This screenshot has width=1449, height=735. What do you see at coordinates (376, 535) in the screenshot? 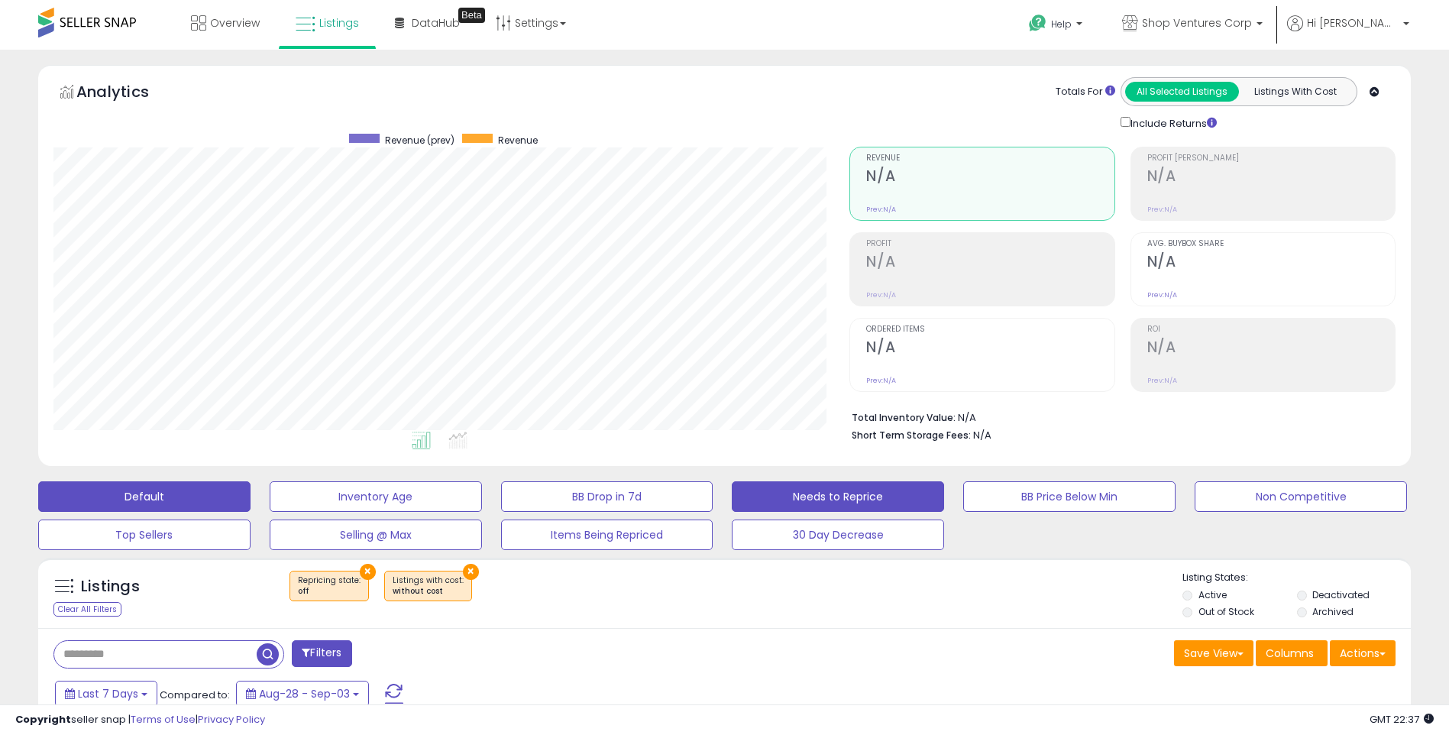
I see `button: Selling @ Max` at bounding box center [376, 535].